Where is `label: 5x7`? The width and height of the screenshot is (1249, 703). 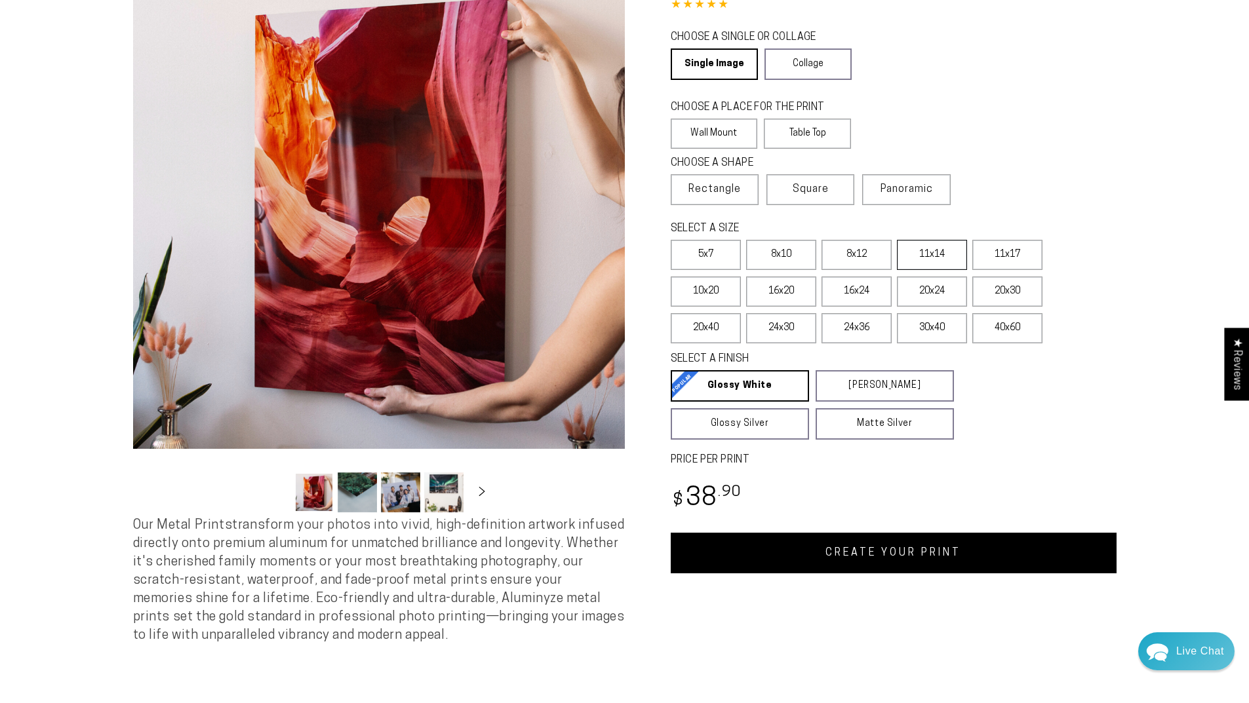
label: 5x7 is located at coordinates (705, 255).